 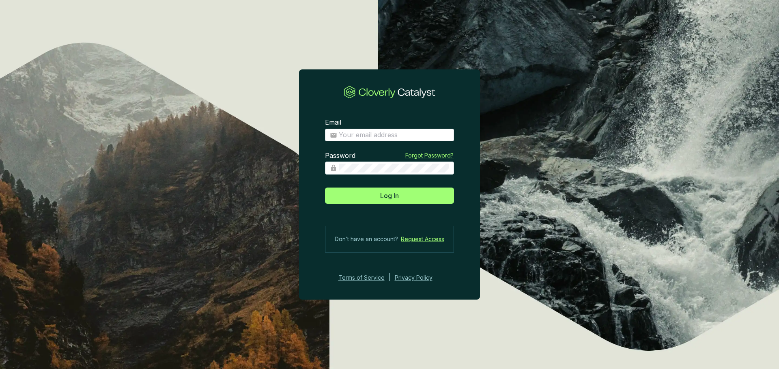 I want to click on button: Log In, so click(x=389, y=196).